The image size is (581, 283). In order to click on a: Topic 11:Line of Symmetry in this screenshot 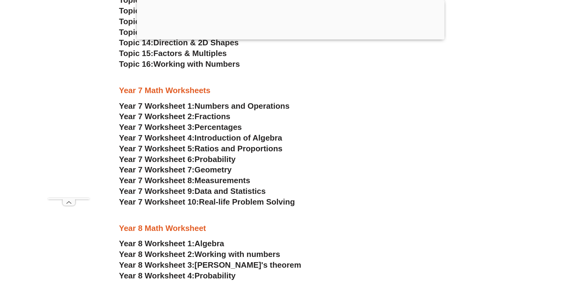, I will do `click(170, 11)`.